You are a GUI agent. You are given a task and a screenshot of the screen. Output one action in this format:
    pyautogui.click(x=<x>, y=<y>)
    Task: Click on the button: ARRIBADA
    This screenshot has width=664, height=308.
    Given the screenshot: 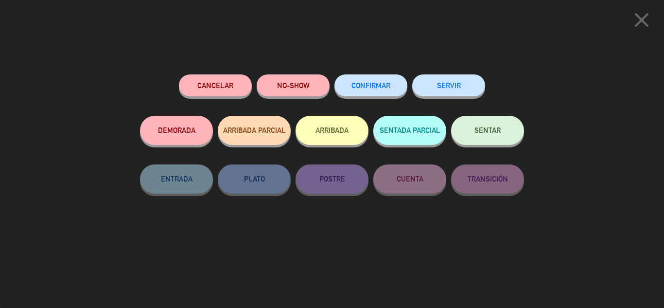 What is the action you would take?
    pyautogui.click(x=332, y=130)
    